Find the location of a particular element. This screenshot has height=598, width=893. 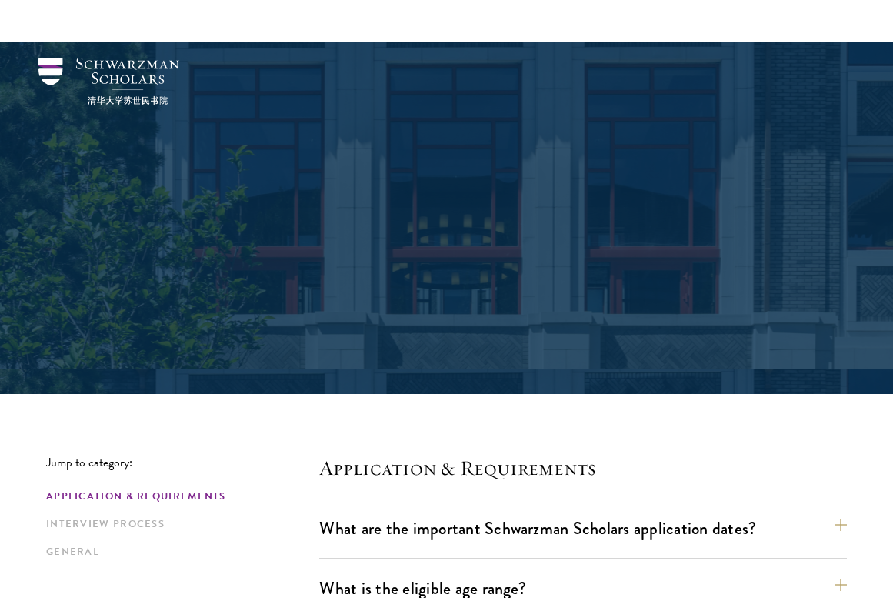

a: Interview Process is located at coordinates (178, 524).